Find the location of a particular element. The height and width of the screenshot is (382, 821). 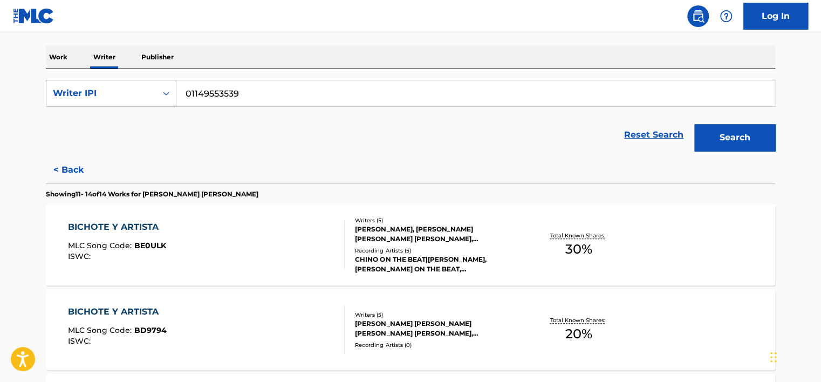

a: Public Search is located at coordinates (698, 16).